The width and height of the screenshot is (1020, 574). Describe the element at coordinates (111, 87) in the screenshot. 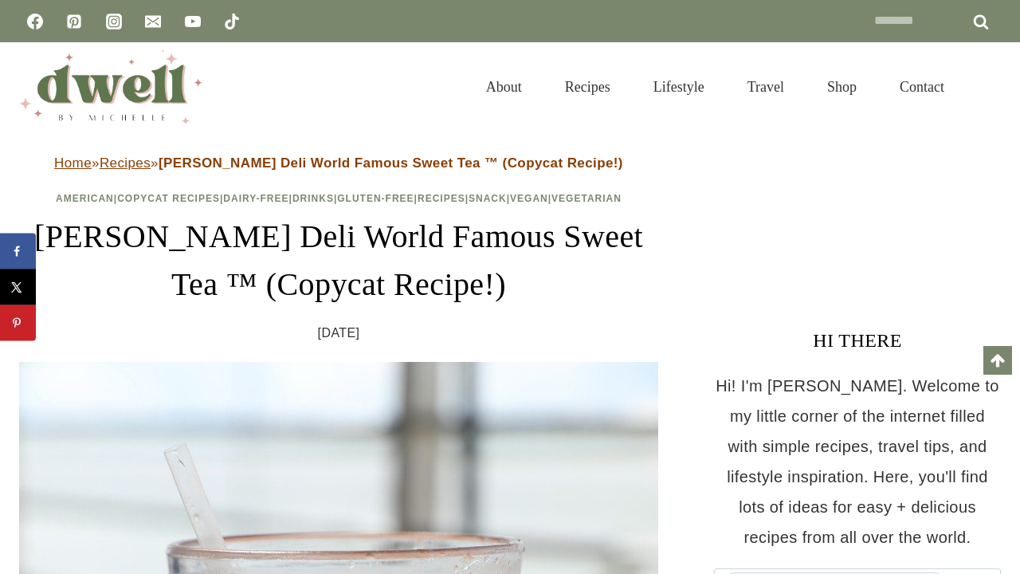

I see `img: DWELL by michelle` at that location.